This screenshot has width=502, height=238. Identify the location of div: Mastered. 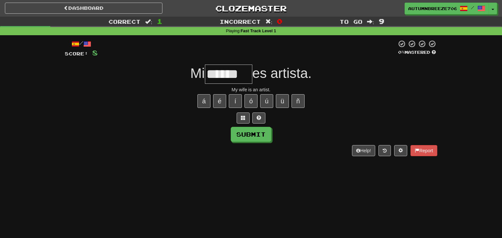
(417, 53).